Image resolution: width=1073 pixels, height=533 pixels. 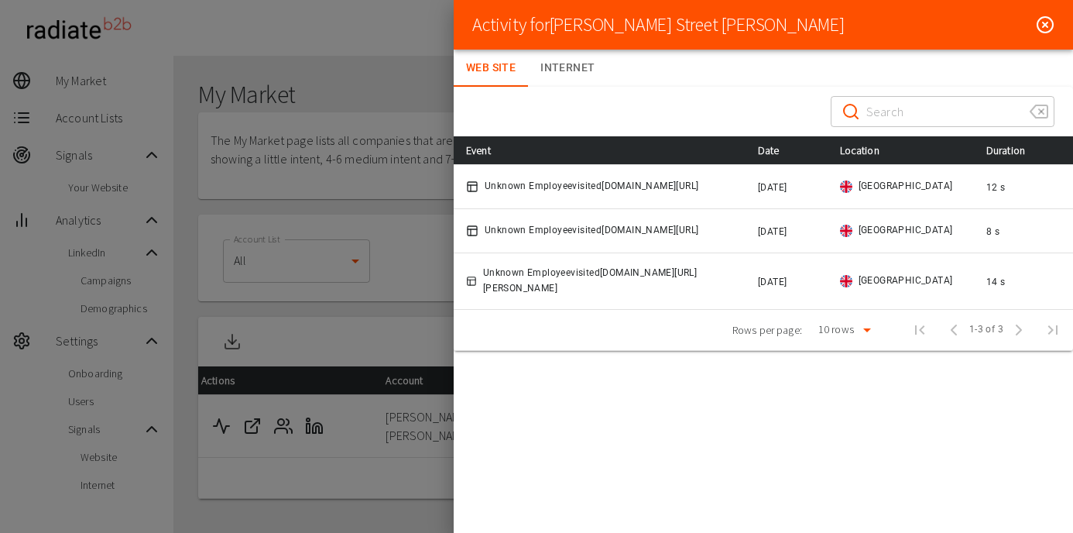 What do you see at coordinates (942, 111) in the screenshot?
I see `input: Search` at bounding box center [942, 111].